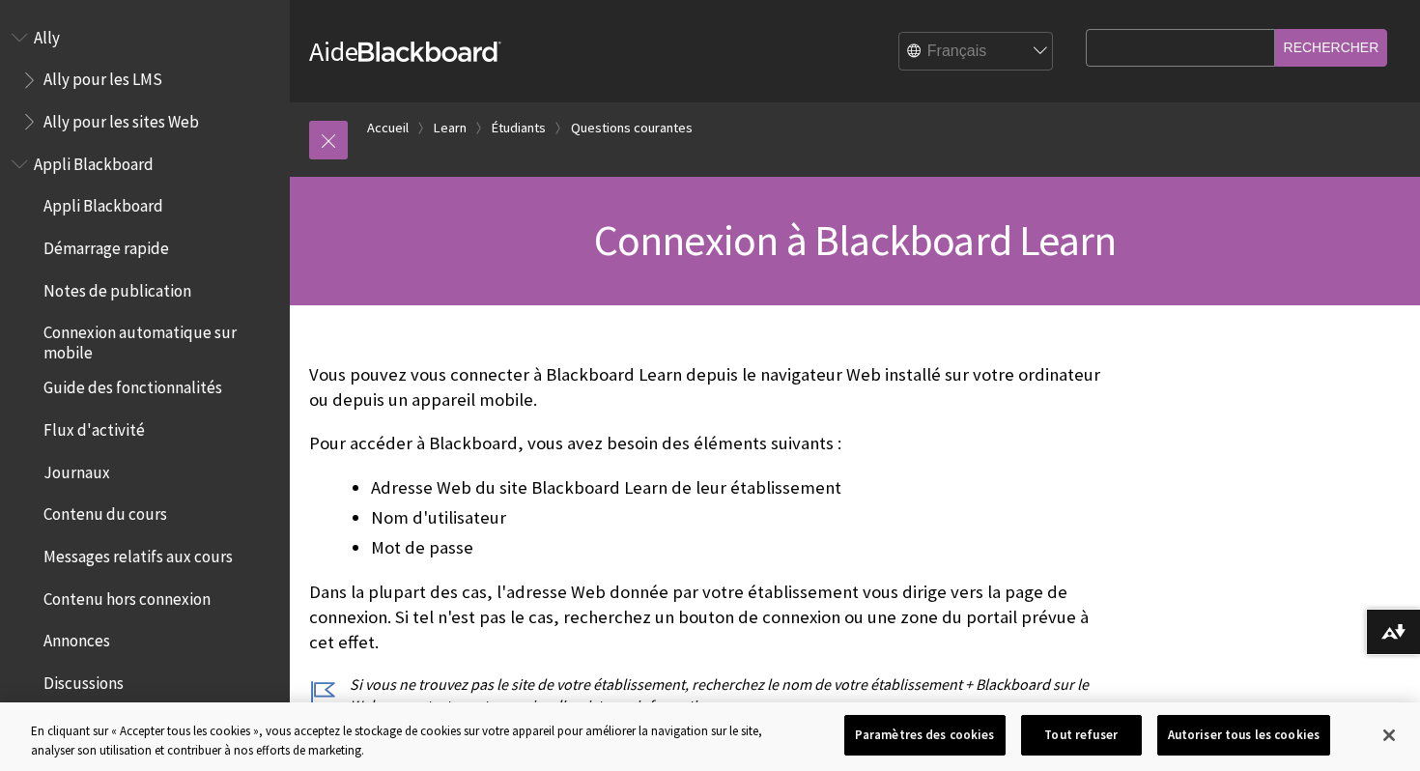 Image resolution: width=1420 pixels, height=771 pixels. What do you see at coordinates (1243, 735) in the screenshot?
I see `button: Autoriser tous les cookies` at bounding box center [1243, 735].